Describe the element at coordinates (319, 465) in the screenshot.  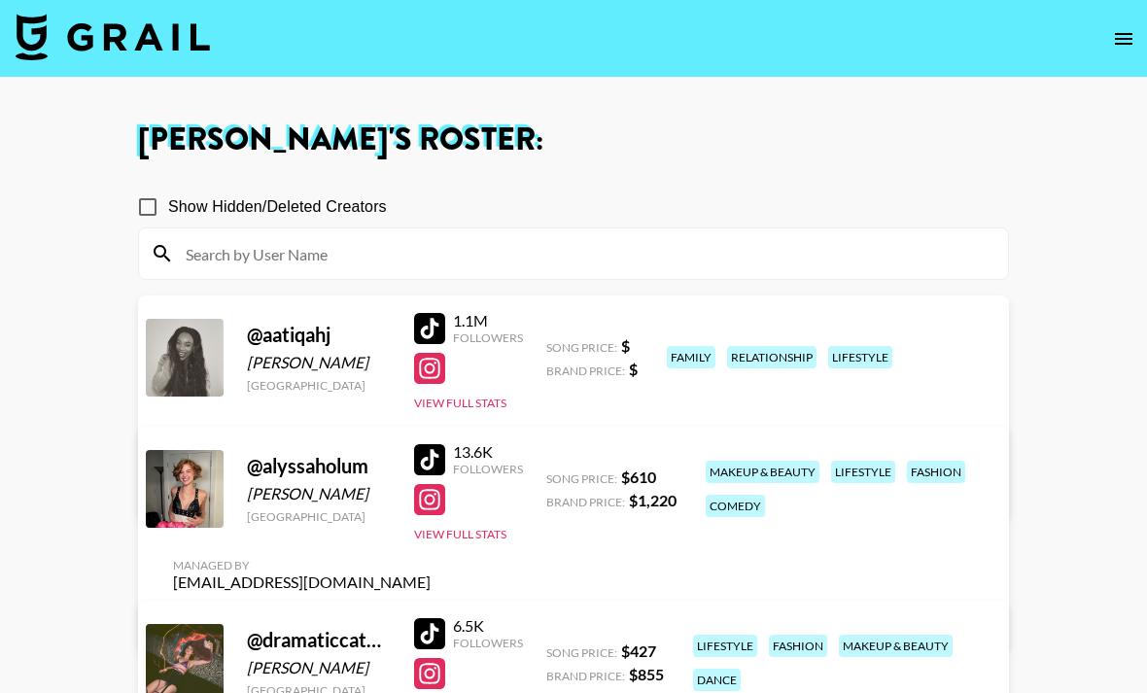
I see `div: @ alyssaholum` at that location.